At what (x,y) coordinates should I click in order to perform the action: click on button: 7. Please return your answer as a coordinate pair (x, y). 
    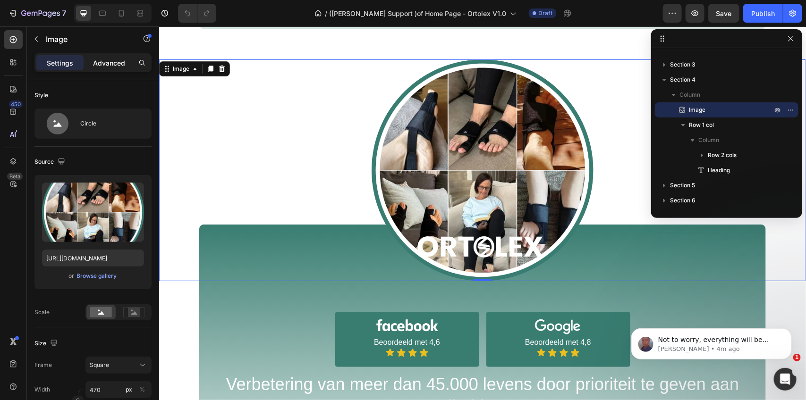
    Looking at the image, I should click on (37, 13).